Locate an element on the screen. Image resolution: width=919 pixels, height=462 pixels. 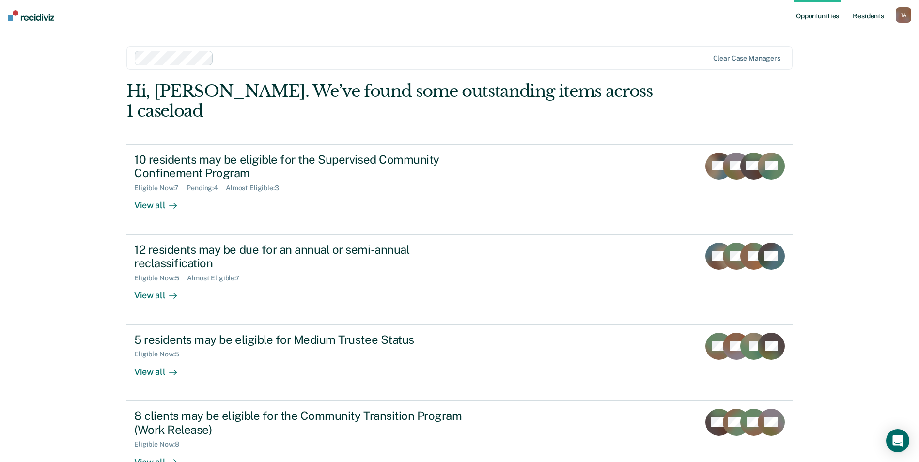
div: T A is located at coordinates (904, 15).